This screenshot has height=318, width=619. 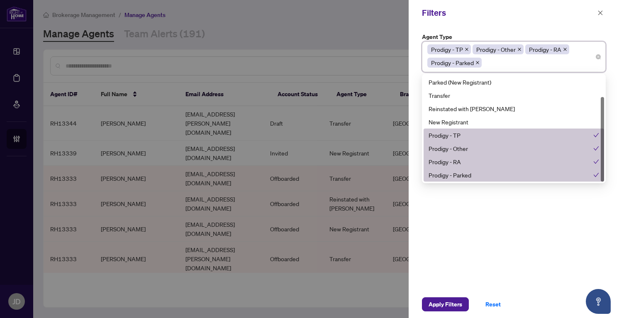 I want to click on label: Agent Type, so click(x=514, y=37).